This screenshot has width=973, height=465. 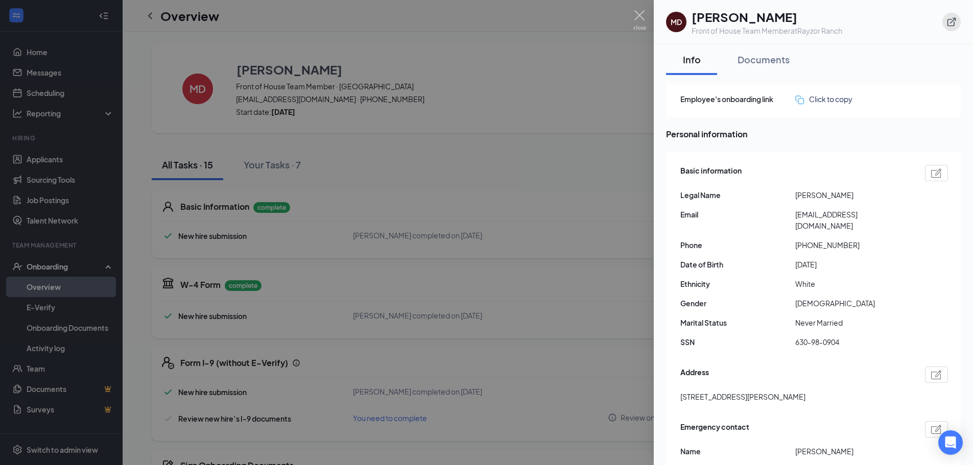 What do you see at coordinates (694, 375) in the screenshot?
I see `span: Address` at bounding box center [694, 375].